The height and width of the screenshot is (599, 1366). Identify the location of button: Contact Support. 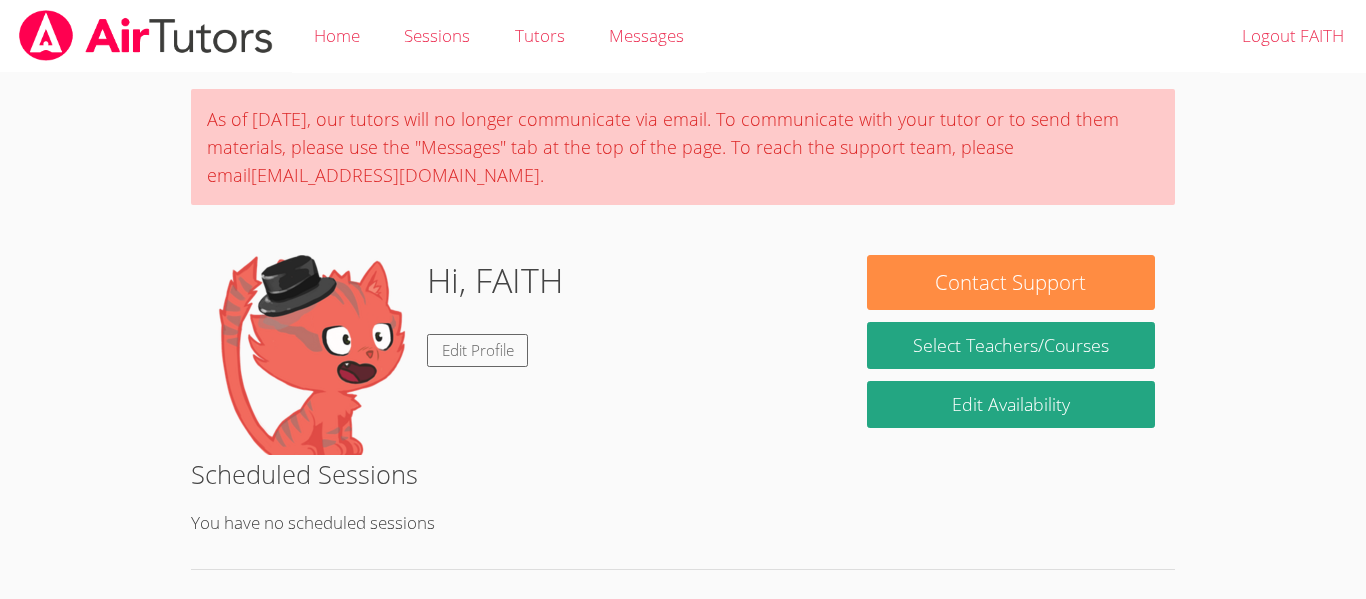
(1011, 282).